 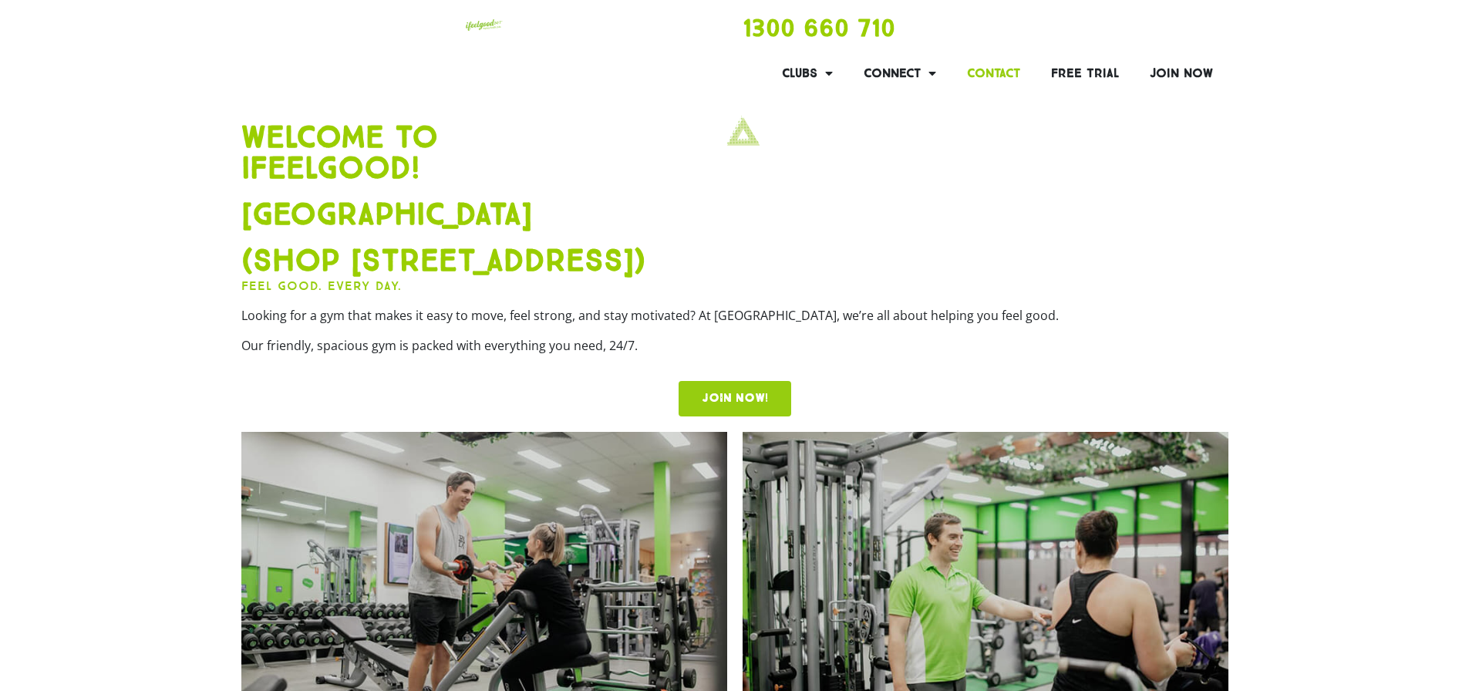 I want to click on a: 1300 660 710, so click(x=819, y=28).